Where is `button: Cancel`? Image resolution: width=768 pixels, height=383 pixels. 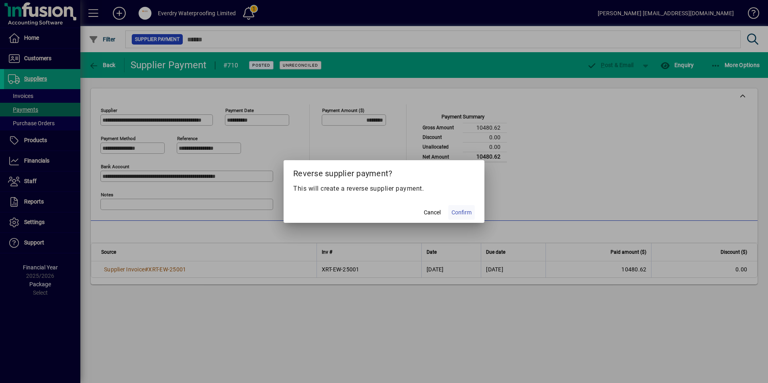 button: Cancel is located at coordinates (432, 212).